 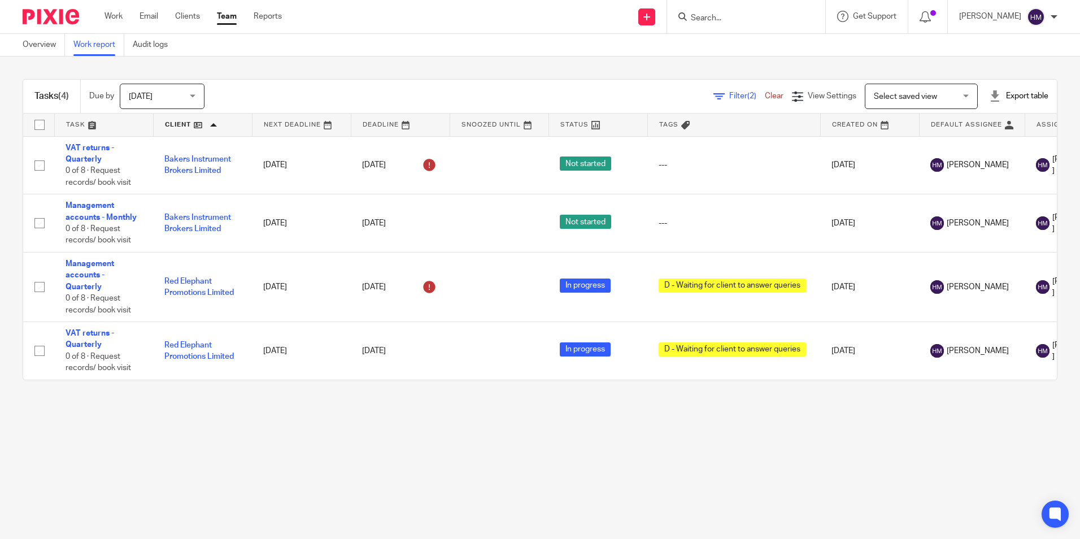 I want to click on span: Filter, so click(x=747, y=96).